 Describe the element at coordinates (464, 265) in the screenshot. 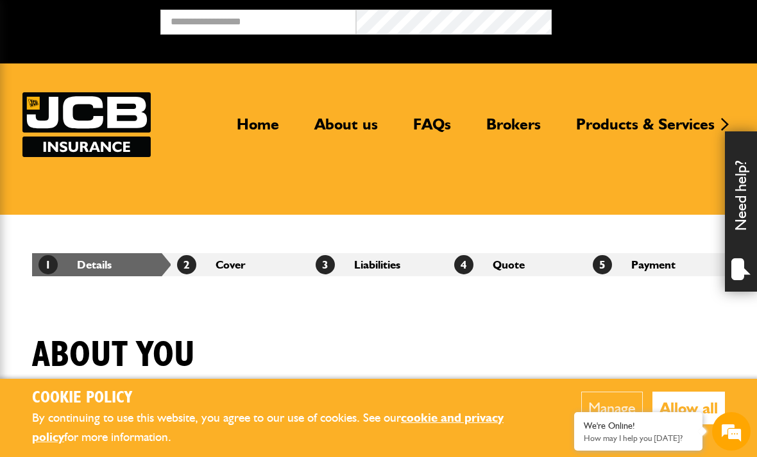

I see `span: 4` at that location.